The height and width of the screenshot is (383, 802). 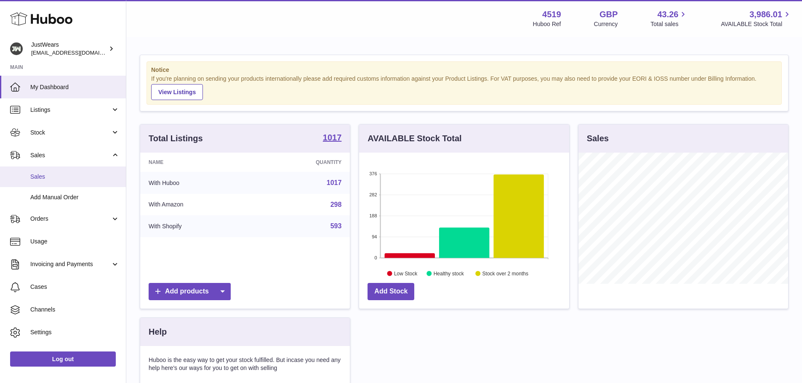 I want to click on strong: 1017, so click(x=332, y=138).